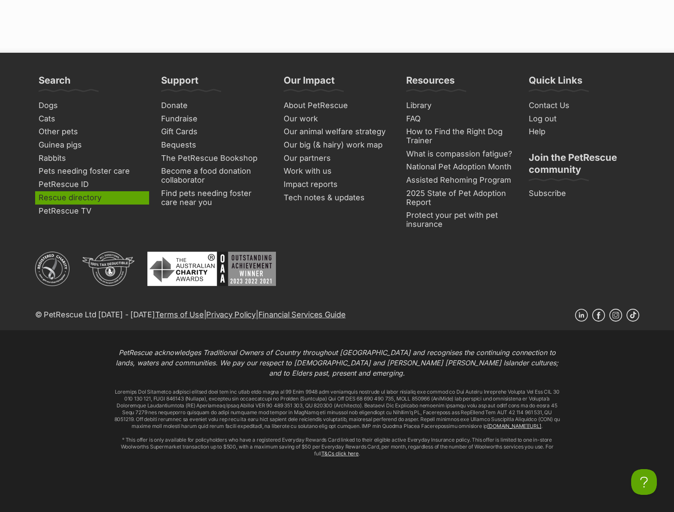  Describe the element at coordinates (309, 83) in the screenshot. I see `h3: Our Impact` at that location.